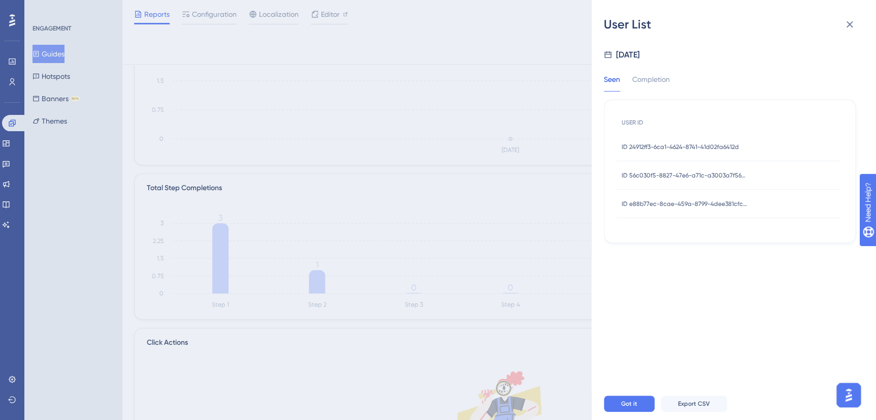 This screenshot has width=876, height=420. What do you see at coordinates (15, 15) in the screenshot?
I see `button: Open AI Assistant Launcher` at bounding box center [15, 15].